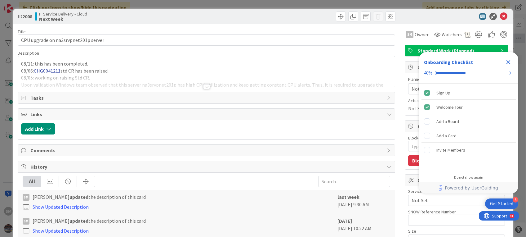  What do you see at coordinates (469, 188) in the screenshot?
I see `a: Powered by UserGuiding` at bounding box center [469, 188].